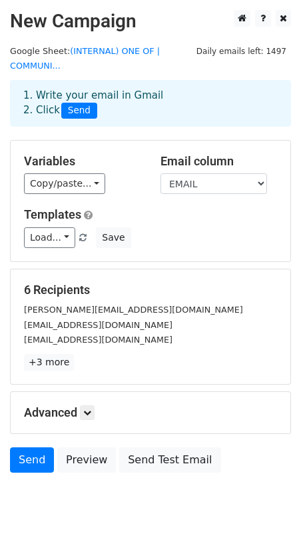 The image size is (301, 550). Describe the element at coordinates (268, 518) in the screenshot. I see `div: Chat Widget` at that location.